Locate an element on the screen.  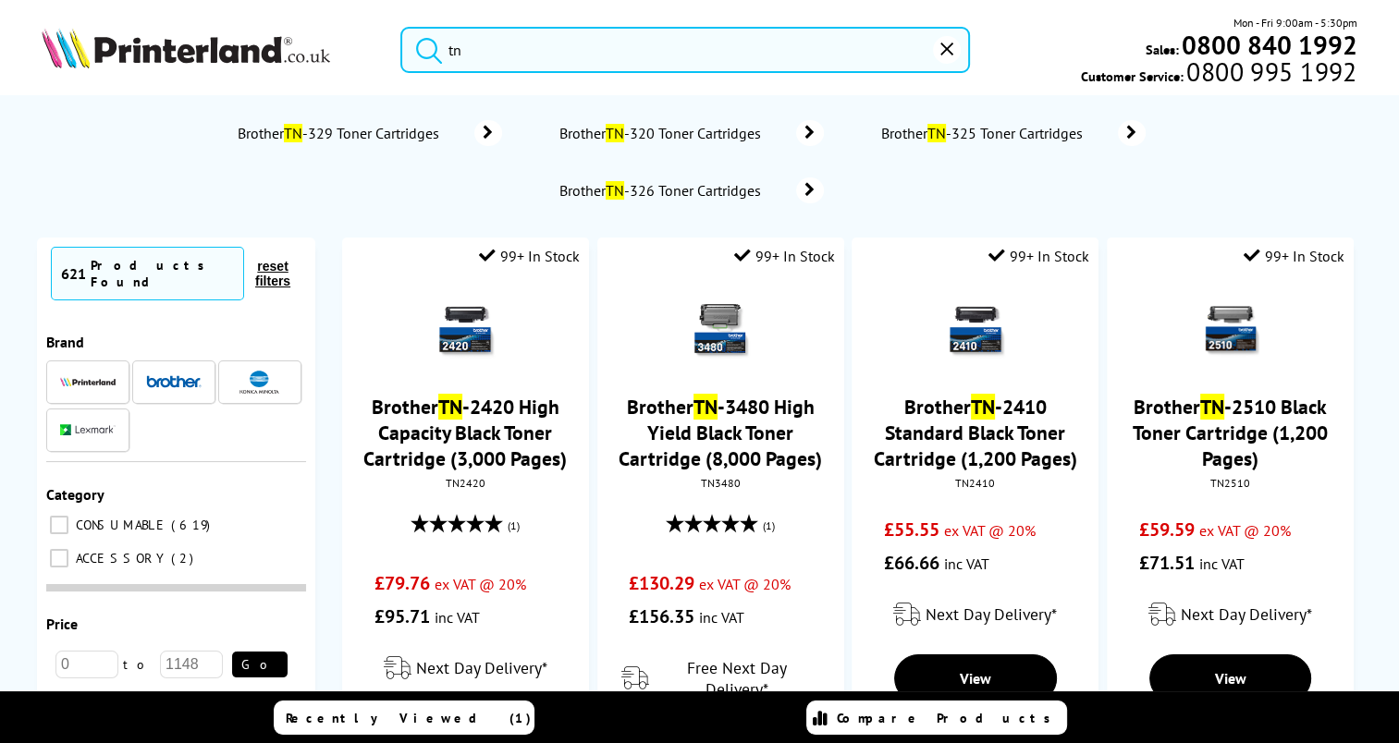
input: CONSUMABLE 619 is located at coordinates (59, 525).